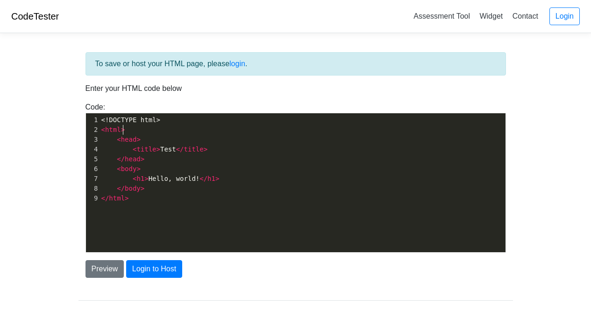 This screenshot has width=591, height=310. I want to click on span: Hello, world!, so click(160, 179).